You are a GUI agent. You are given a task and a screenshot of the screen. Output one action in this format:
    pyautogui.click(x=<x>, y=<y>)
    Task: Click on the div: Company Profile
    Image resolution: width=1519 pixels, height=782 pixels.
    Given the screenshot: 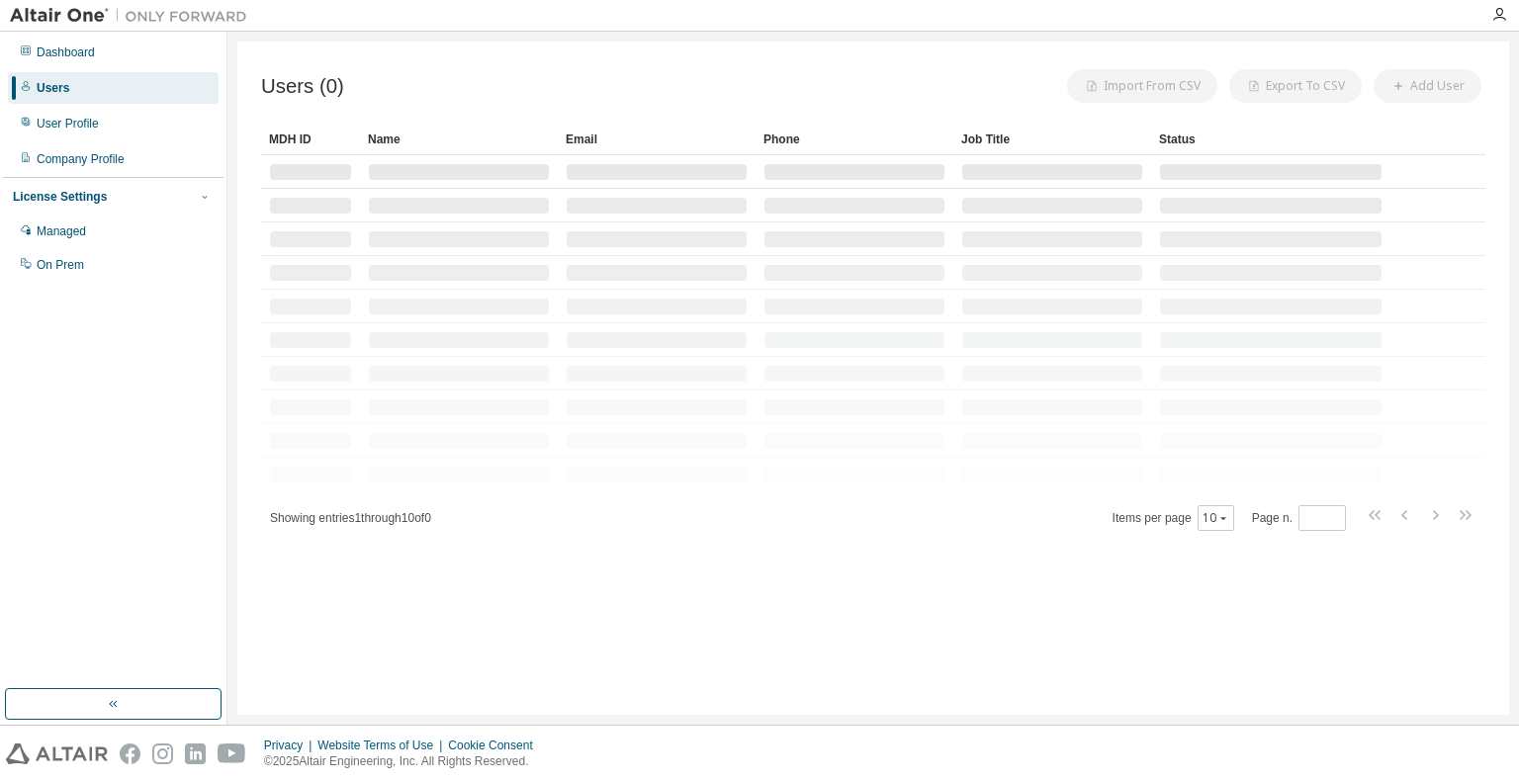 What is the action you would take?
    pyautogui.click(x=80, y=159)
    